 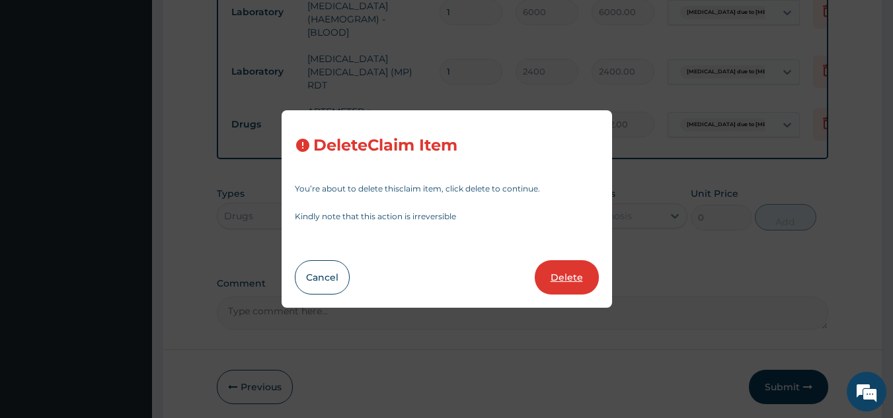 What do you see at coordinates (322, 277) in the screenshot?
I see `button: Cancel` at bounding box center [322, 277].